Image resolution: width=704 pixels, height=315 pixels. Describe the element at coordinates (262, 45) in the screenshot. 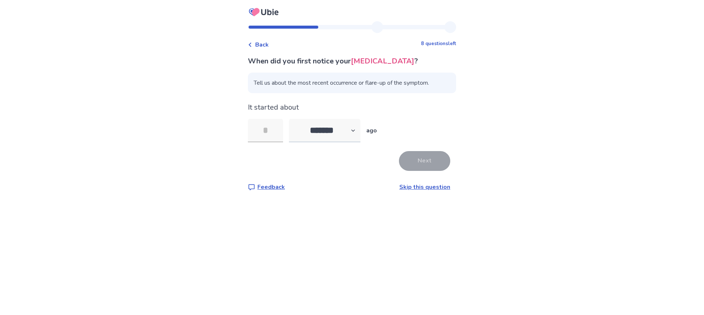

I see `span: Back` at that location.